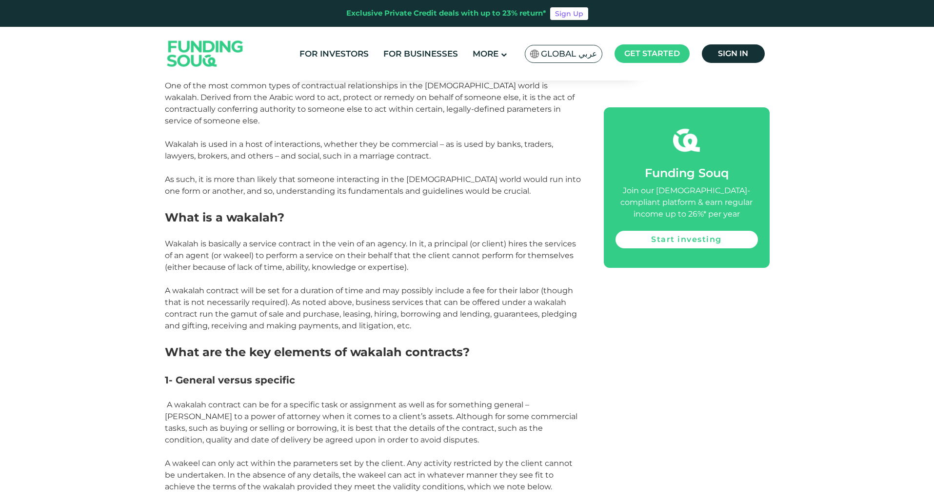  I want to click on span: A wakalah contract can be for a specific task or assignment as well as for something general – [P..., so click(371, 422).